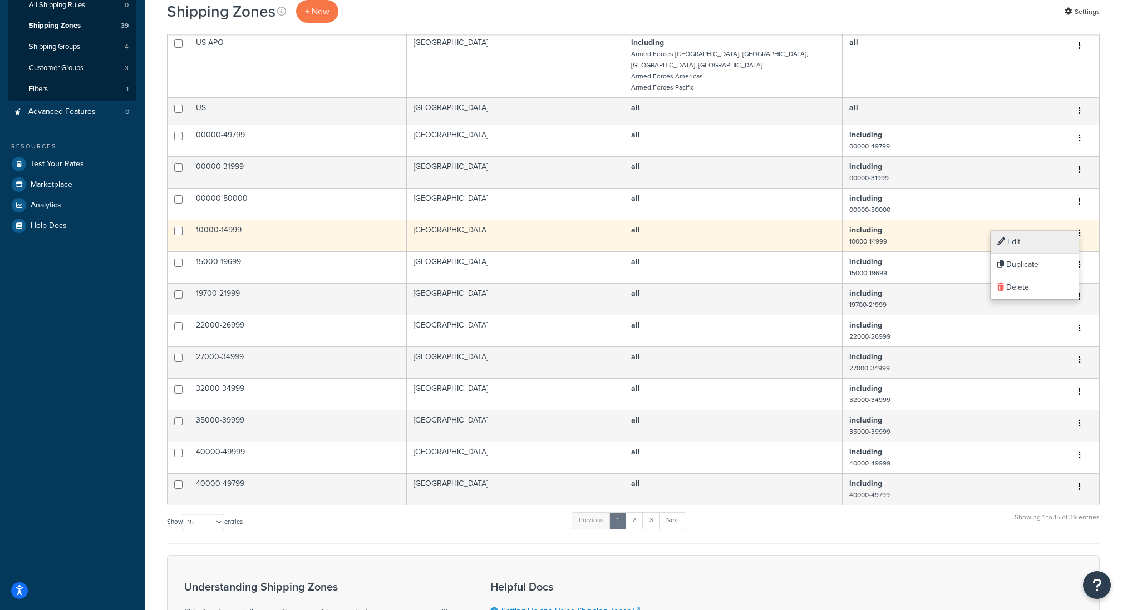  I want to click on a: 2, so click(634, 521).